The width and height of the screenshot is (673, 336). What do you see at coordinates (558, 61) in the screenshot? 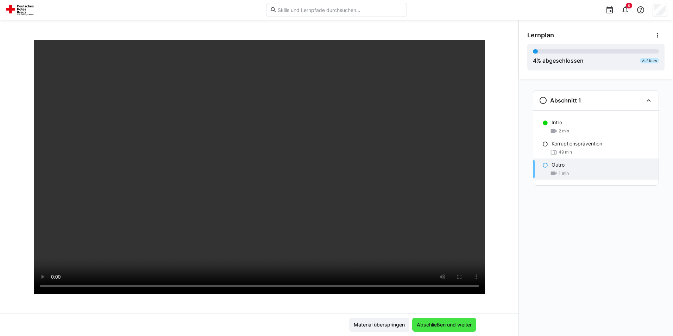
I see `div: % abgeschlossen` at bounding box center [558, 61].